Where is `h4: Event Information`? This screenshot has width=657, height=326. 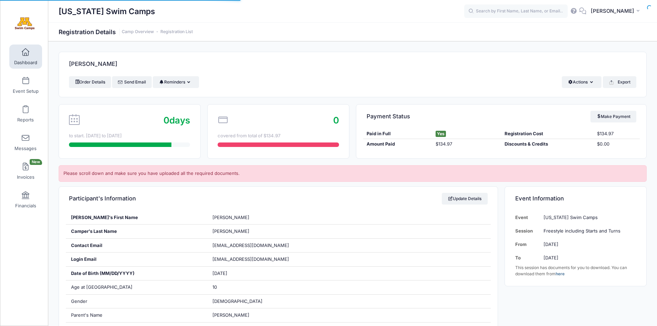
h4: Event Information is located at coordinates (540, 198).